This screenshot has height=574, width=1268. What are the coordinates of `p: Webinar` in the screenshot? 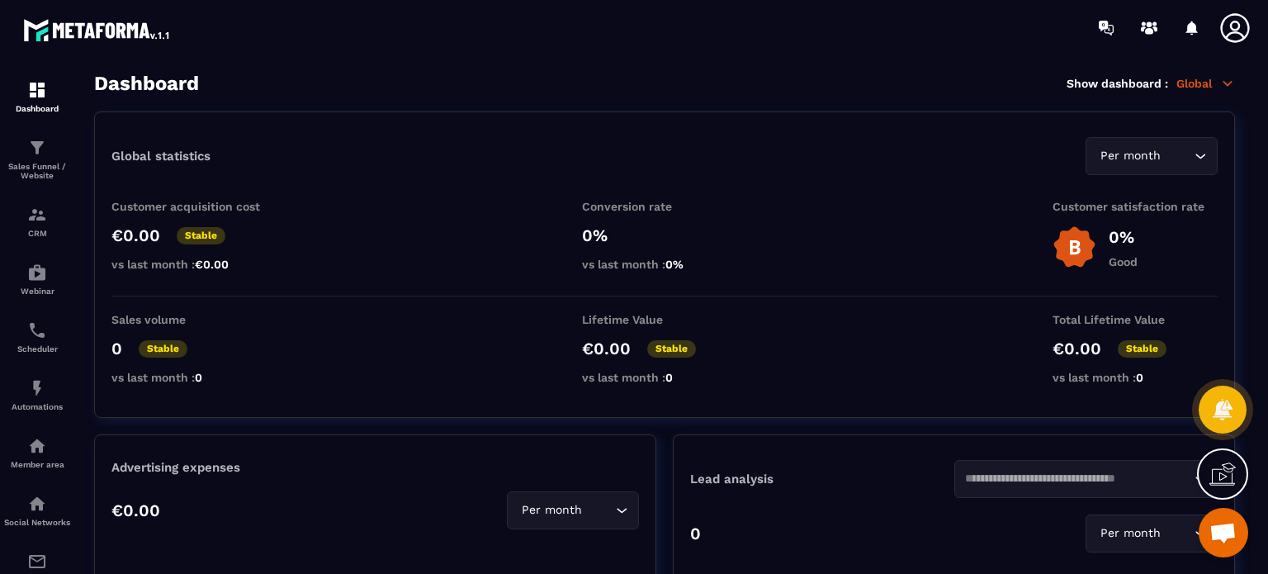 It's located at (37, 291).